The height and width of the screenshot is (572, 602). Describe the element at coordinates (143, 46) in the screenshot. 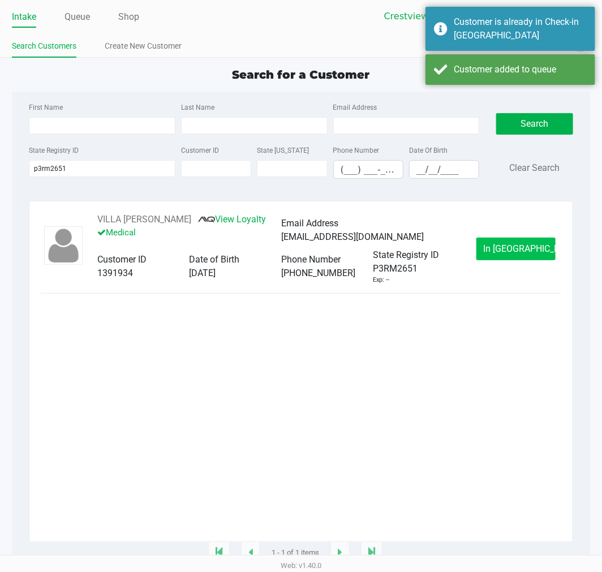

I see `a: Create New Customer` at that location.